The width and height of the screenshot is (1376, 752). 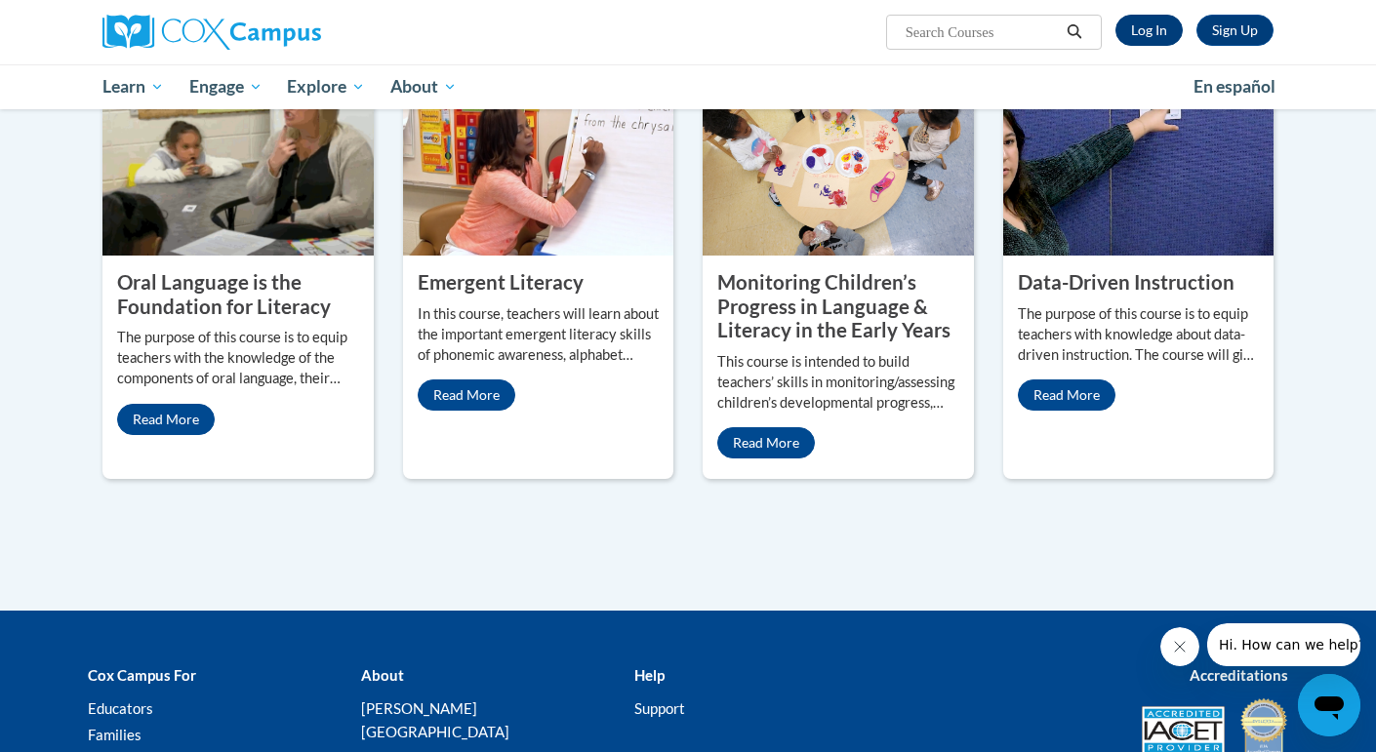 What do you see at coordinates (223, 294) in the screenshot?
I see `property: Oral Language is the Foundation for Literacy` at bounding box center [223, 294].